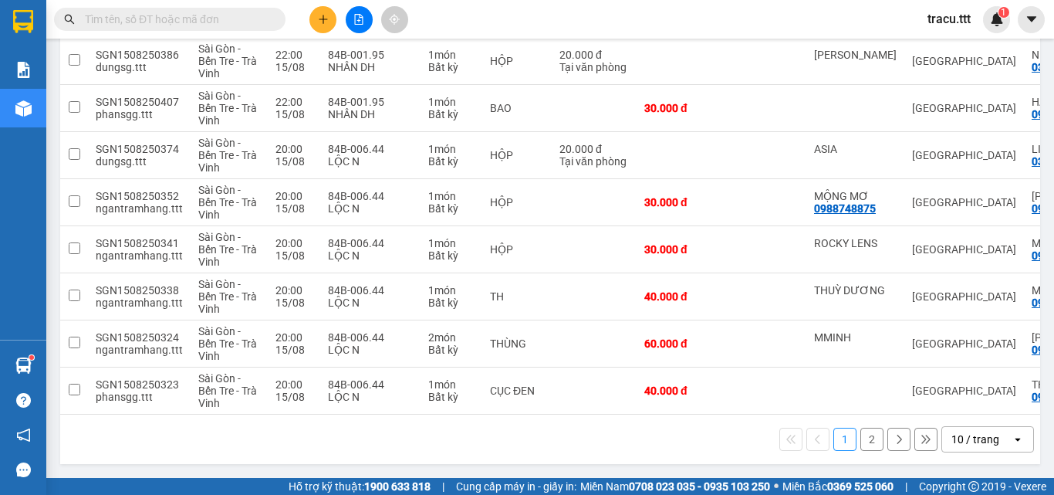  I want to click on strong: 0708 023 035 - 0935 103 250, so click(699, 486).